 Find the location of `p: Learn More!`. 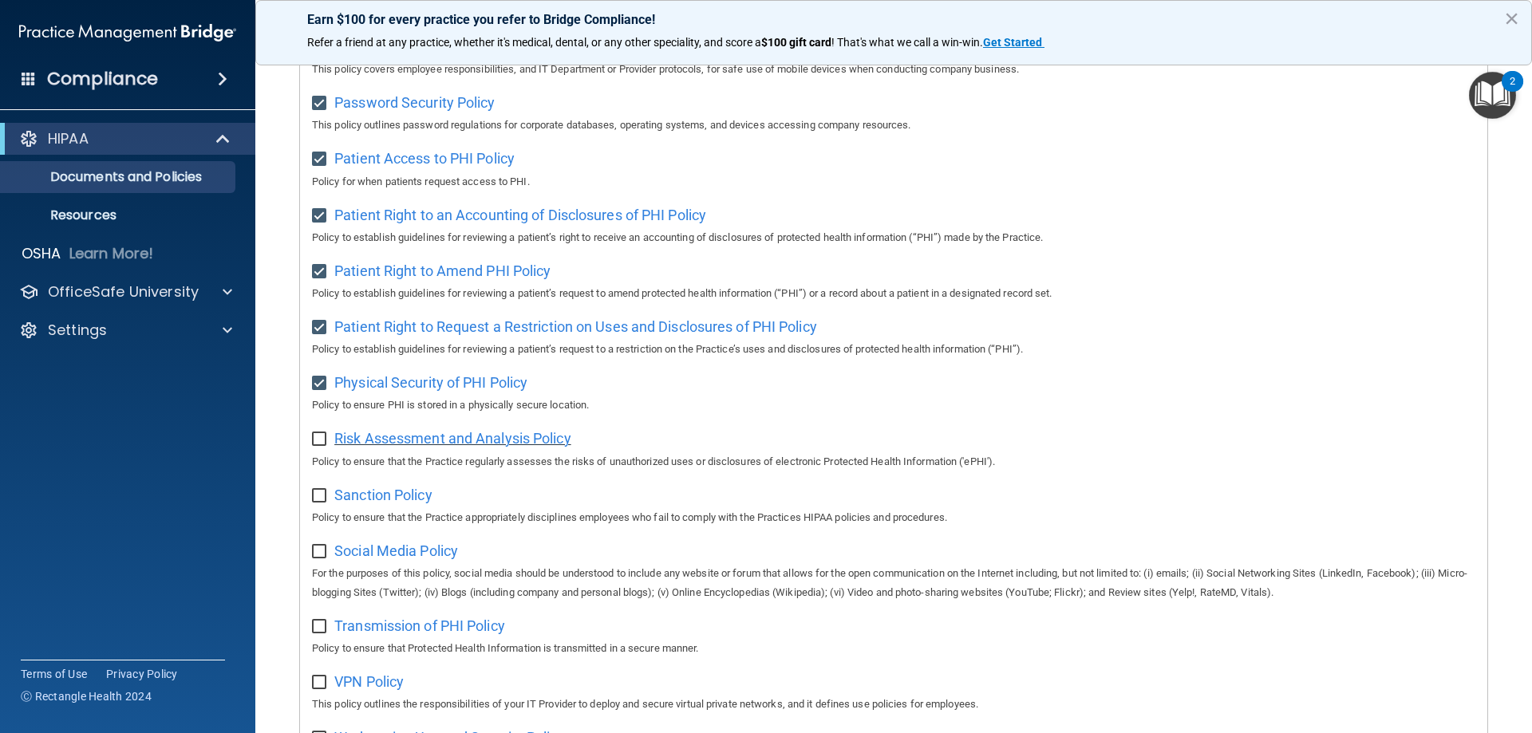

p: Learn More! is located at coordinates (112, 254).